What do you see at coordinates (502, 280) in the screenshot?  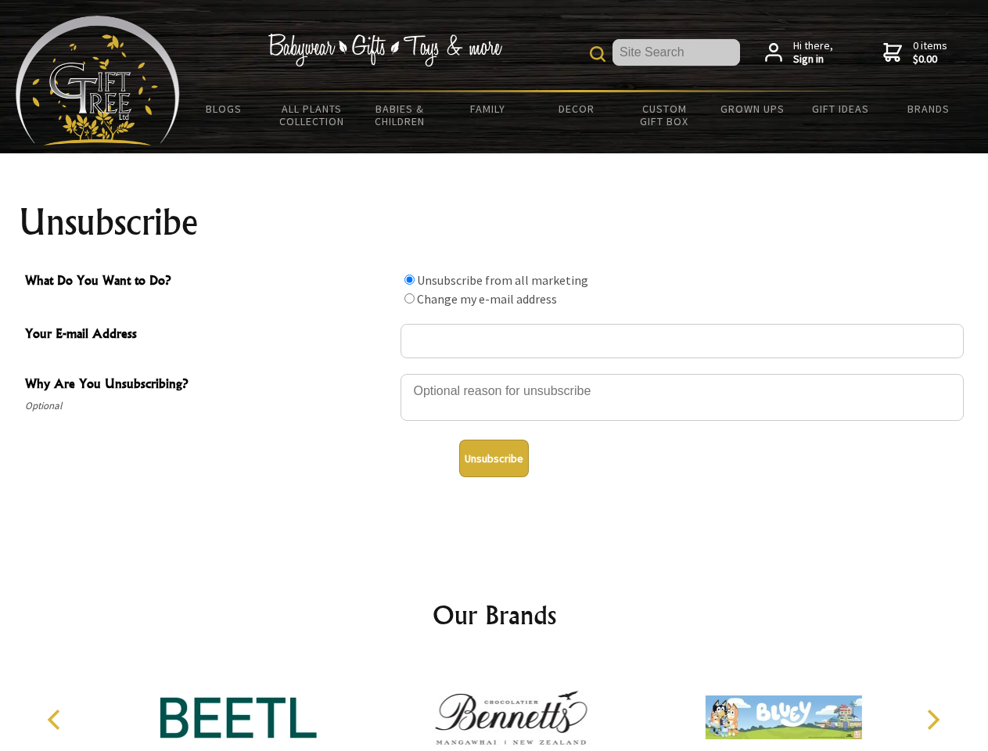 I see `label: Unsubscribe from all marketing` at bounding box center [502, 280].